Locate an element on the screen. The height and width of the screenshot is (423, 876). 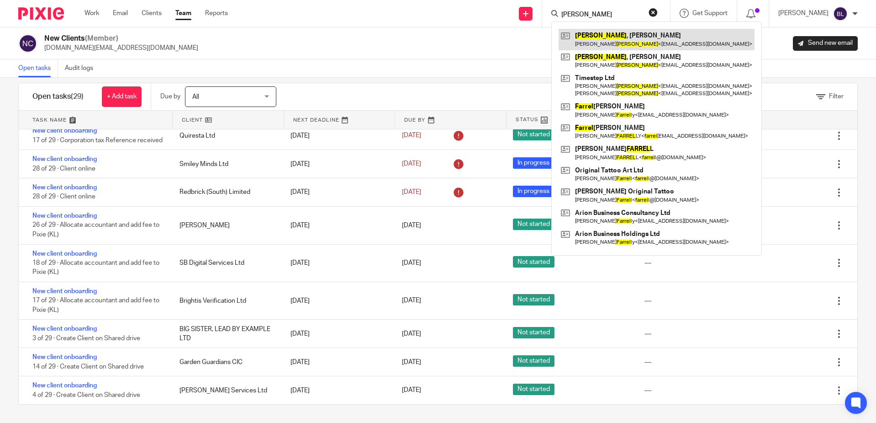
span: 14 of 29 · Create Client on Shared drive is located at coordinates (88, 366).